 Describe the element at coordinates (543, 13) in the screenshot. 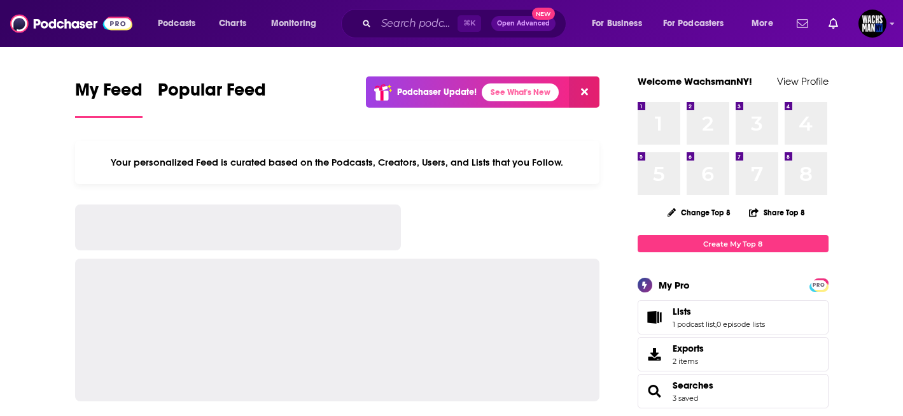

I see `span: New` at that location.